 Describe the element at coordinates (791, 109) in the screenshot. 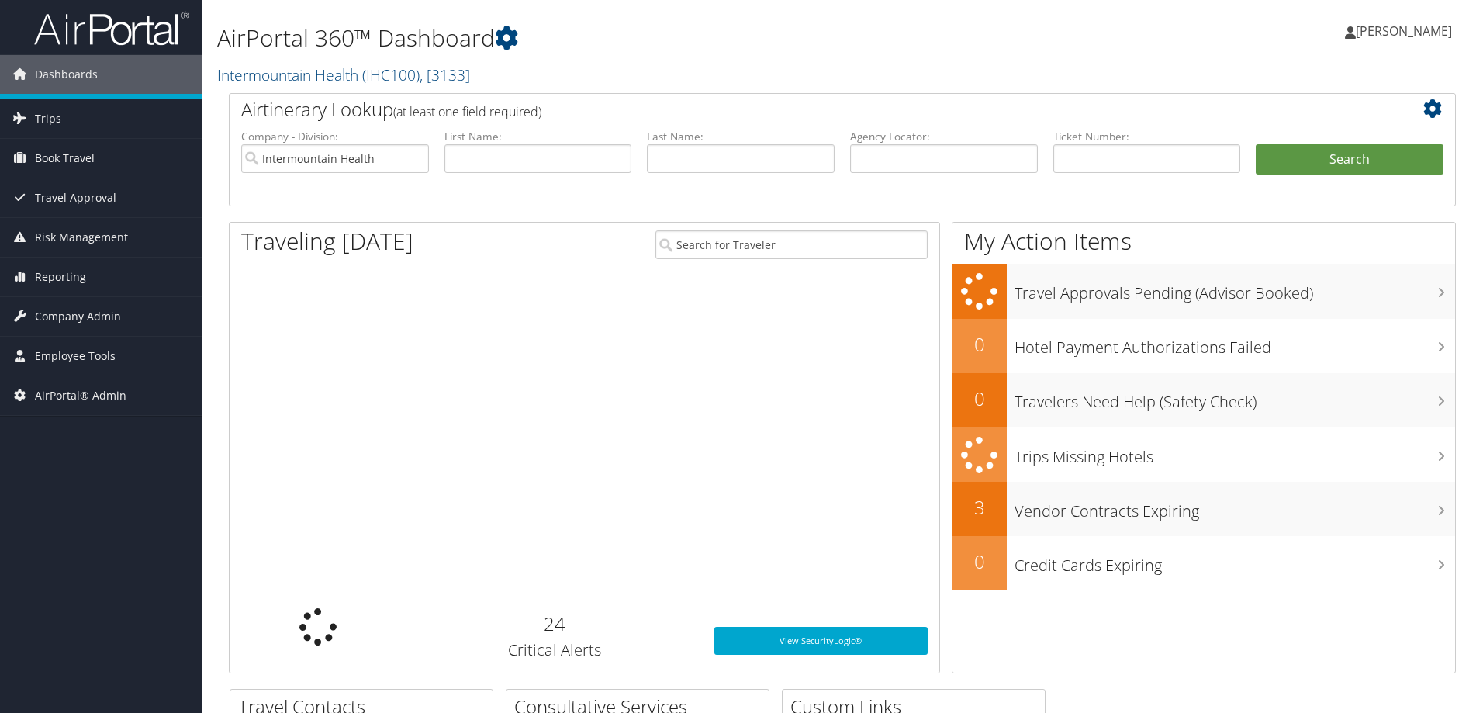

I see `h2: Airtinerary Lookup` at that location.